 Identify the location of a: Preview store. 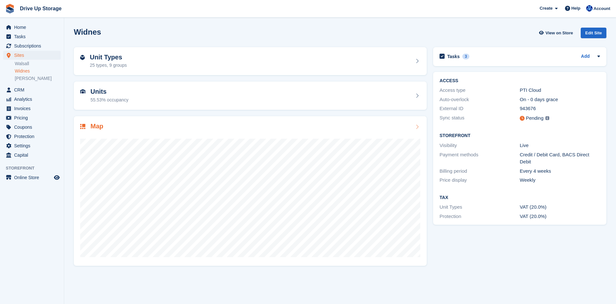
(57, 178).